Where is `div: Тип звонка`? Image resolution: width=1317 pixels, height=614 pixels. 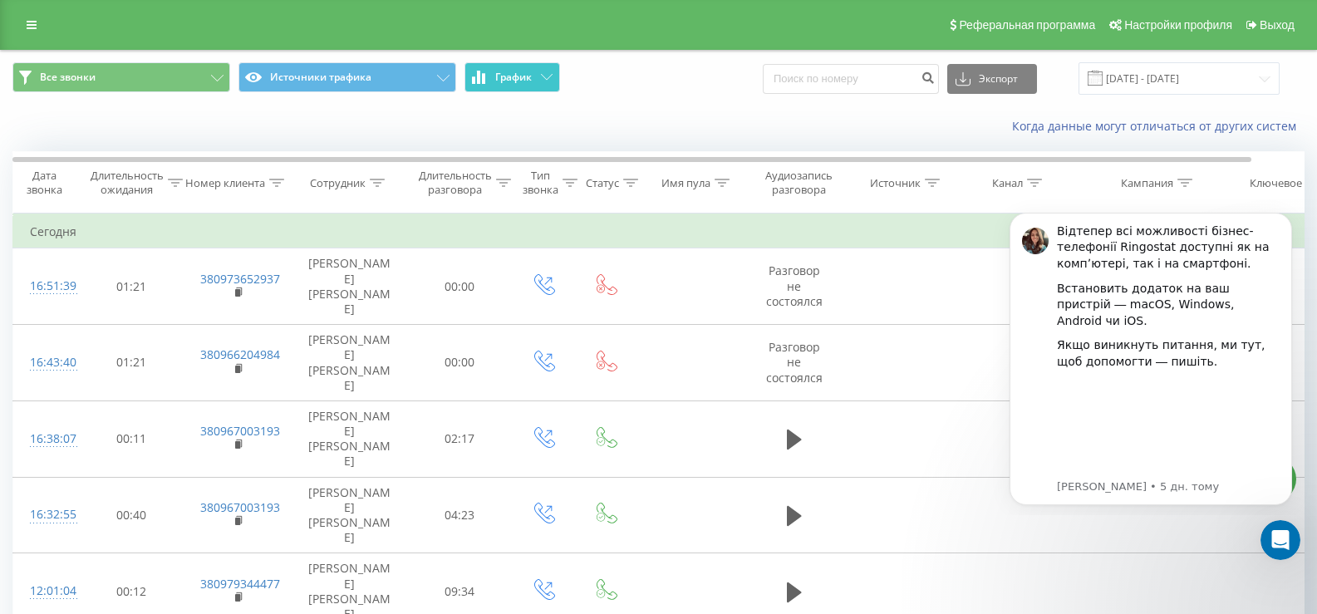
div: Тип звонка is located at coordinates (540, 183).